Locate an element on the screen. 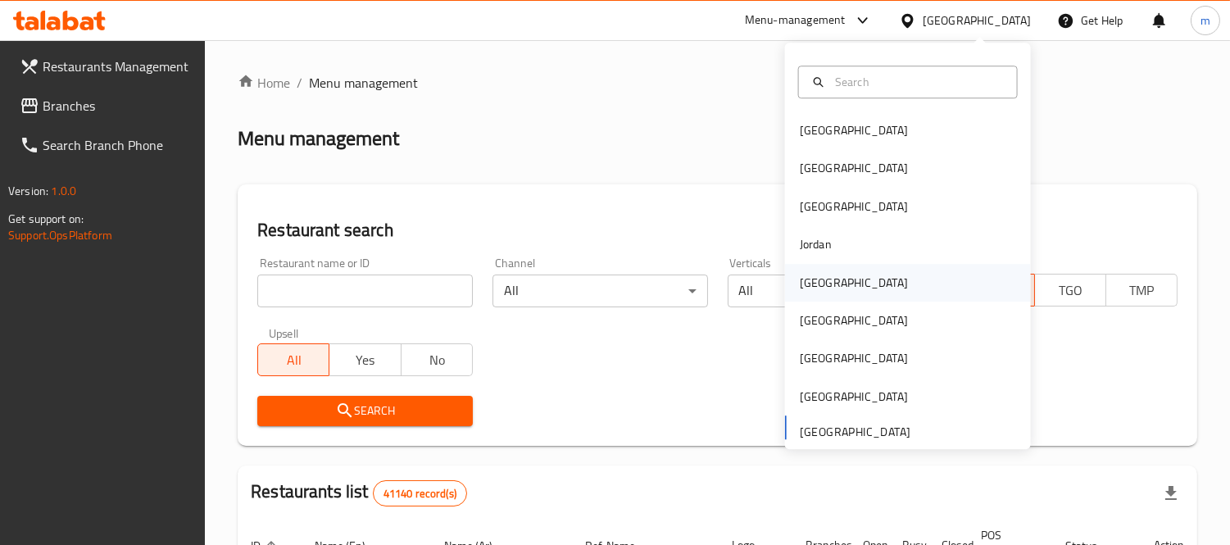 The height and width of the screenshot is (545, 1230). span: Branches is located at coordinates (117, 106).